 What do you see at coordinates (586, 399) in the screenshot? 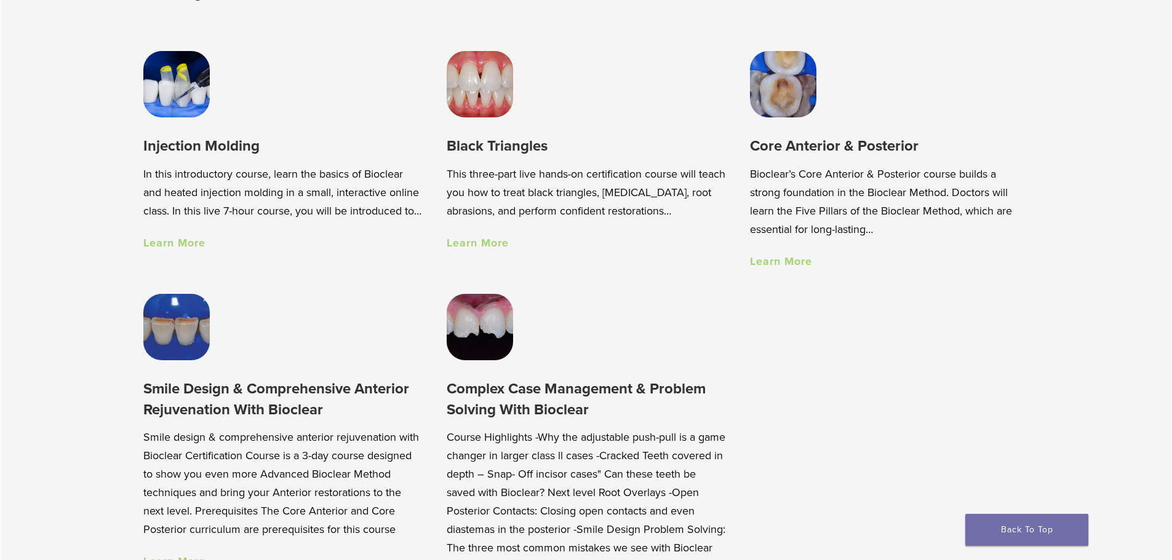
I see `h3: Complex Case Management & Problem Solving With Bioclear` at bounding box center [586, 399].